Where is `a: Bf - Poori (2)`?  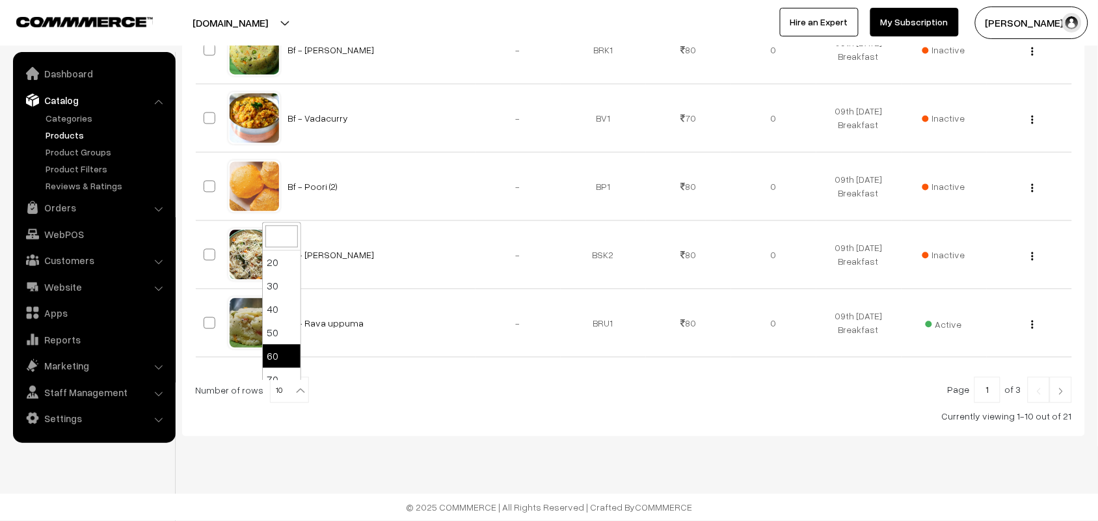
a: Bf - Poori (2) is located at coordinates (313, 187).